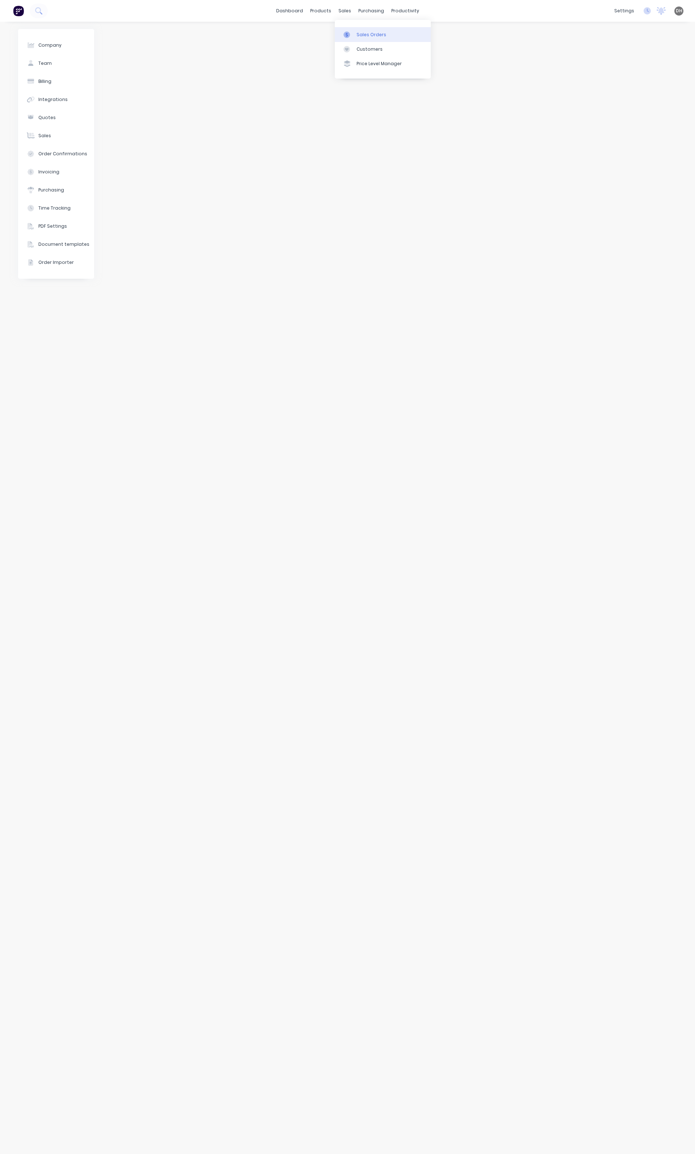 The image size is (695, 1154). Describe the element at coordinates (56, 136) in the screenshot. I see `button: Sales` at that location.